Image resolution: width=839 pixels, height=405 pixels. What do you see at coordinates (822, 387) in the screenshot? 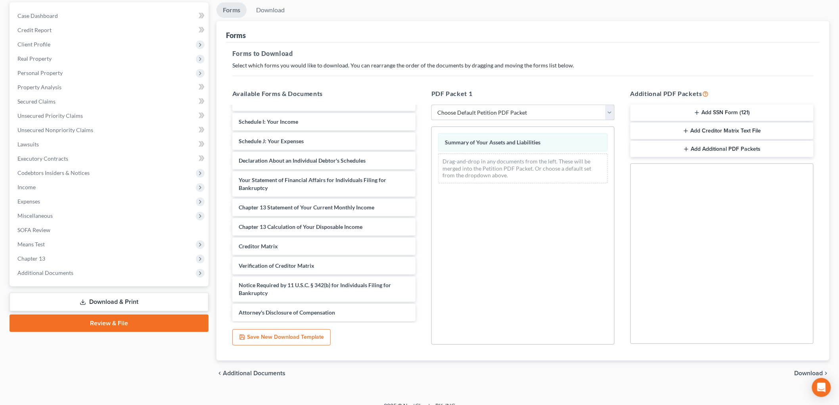
I see `div: Open Intercom Messenger` at bounding box center [822, 387].